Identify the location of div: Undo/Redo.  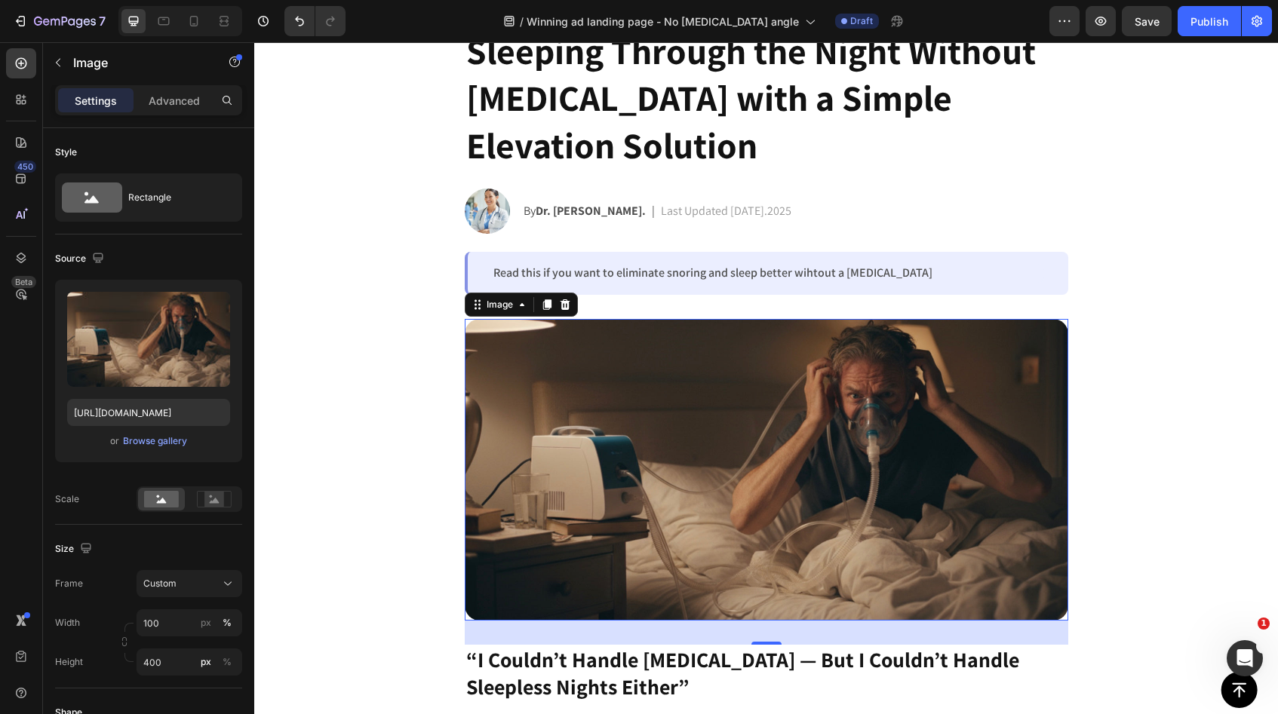
(315, 21).